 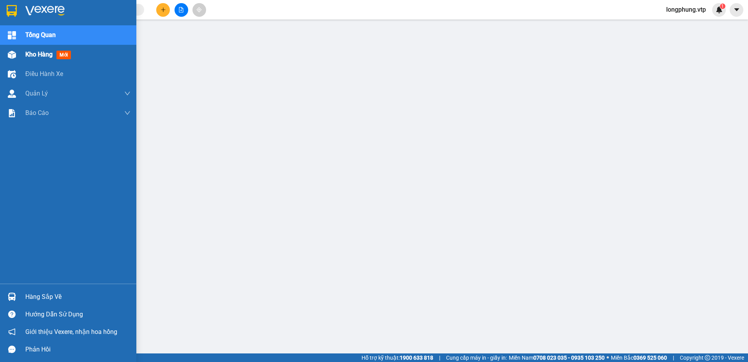 What do you see at coordinates (650, 358) in the screenshot?
I see `strong: 0369 525 060` at bounding box center [650, 358].